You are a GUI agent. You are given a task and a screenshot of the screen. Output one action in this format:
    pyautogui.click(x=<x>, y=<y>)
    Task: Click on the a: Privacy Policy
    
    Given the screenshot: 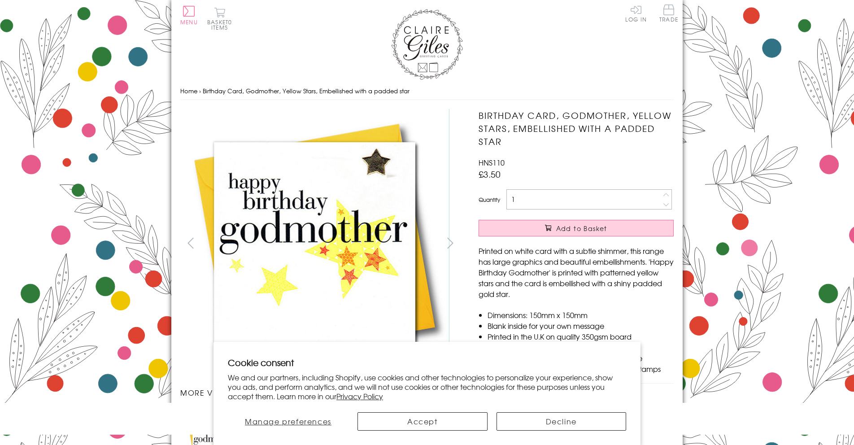 What is the action you would take?
    pyautogui.click(x=360, y=396)
    